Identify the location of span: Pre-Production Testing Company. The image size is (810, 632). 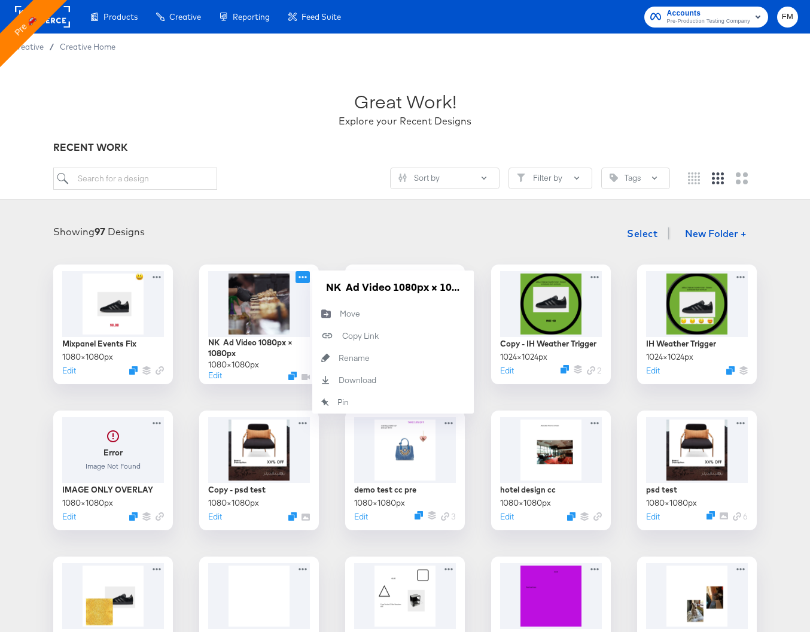
(709, 22).